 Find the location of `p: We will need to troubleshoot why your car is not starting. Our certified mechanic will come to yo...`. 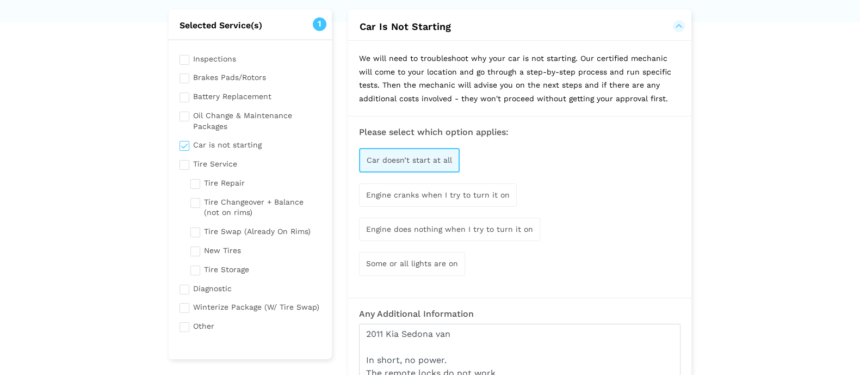

p: We will need to troubleshoot why your car is not starting. Our certified mechanic will come to yo... is located at coordinates (519, 78).